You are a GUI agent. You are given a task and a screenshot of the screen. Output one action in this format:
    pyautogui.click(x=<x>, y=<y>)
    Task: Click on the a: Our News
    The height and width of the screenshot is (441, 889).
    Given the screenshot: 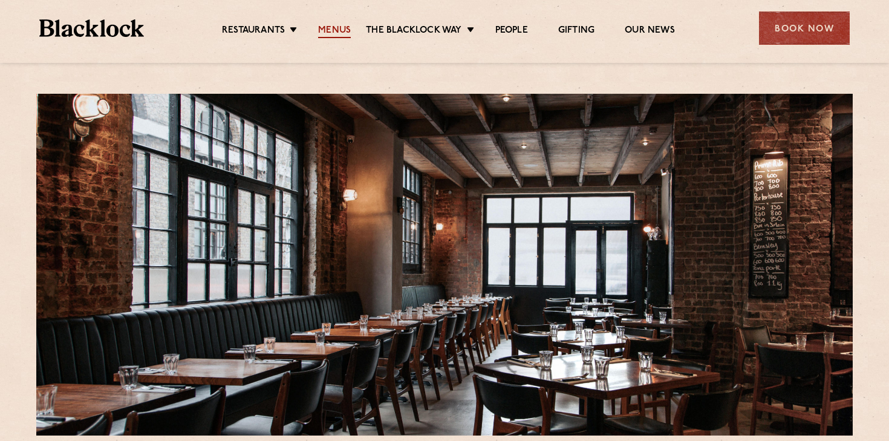 What is the action you would take?
    pyautogui.click(x=649, y=31)
    